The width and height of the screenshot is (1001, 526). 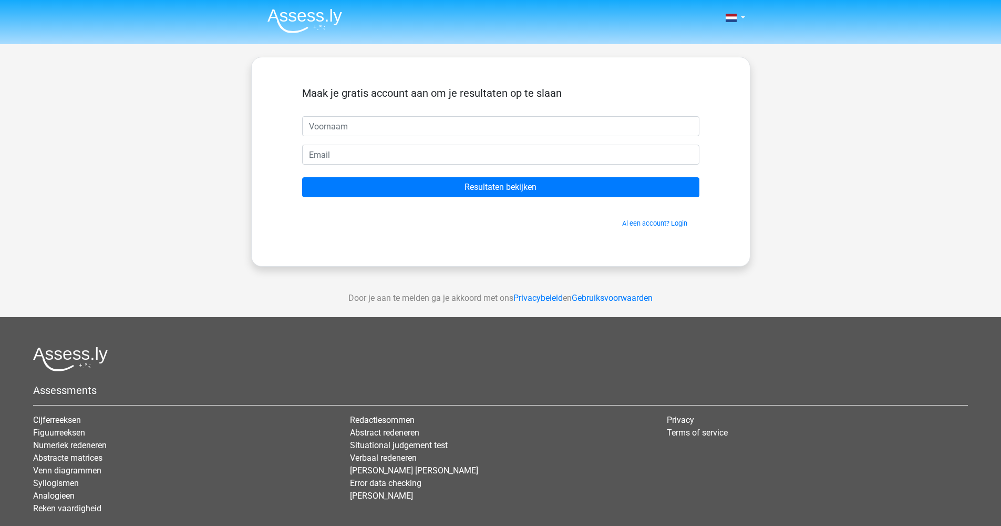 What do you see at coordinates (67, 470) in the screenshot?
I see `a: Venn diagrammen` at bounding box center [67, 470].